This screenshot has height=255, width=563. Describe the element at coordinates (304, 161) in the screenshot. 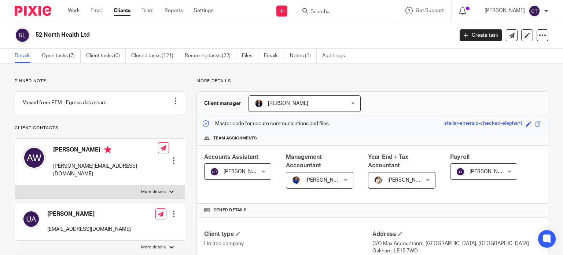

I see `span: Management Acccountant` at that location.